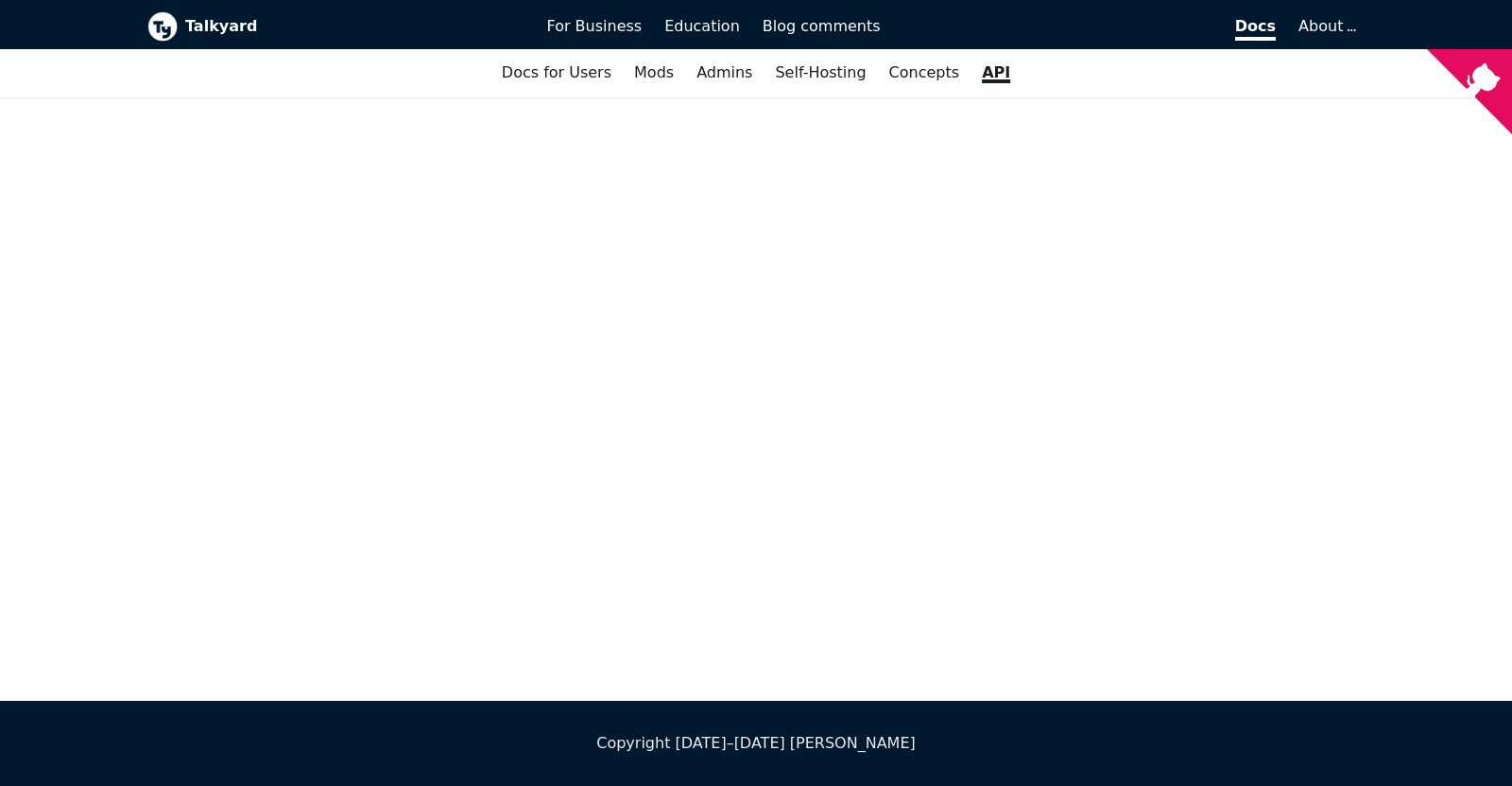 The width and height of the screenshot is (1512, 786). I want to click on a: Docs for Users, so click(556, 73).